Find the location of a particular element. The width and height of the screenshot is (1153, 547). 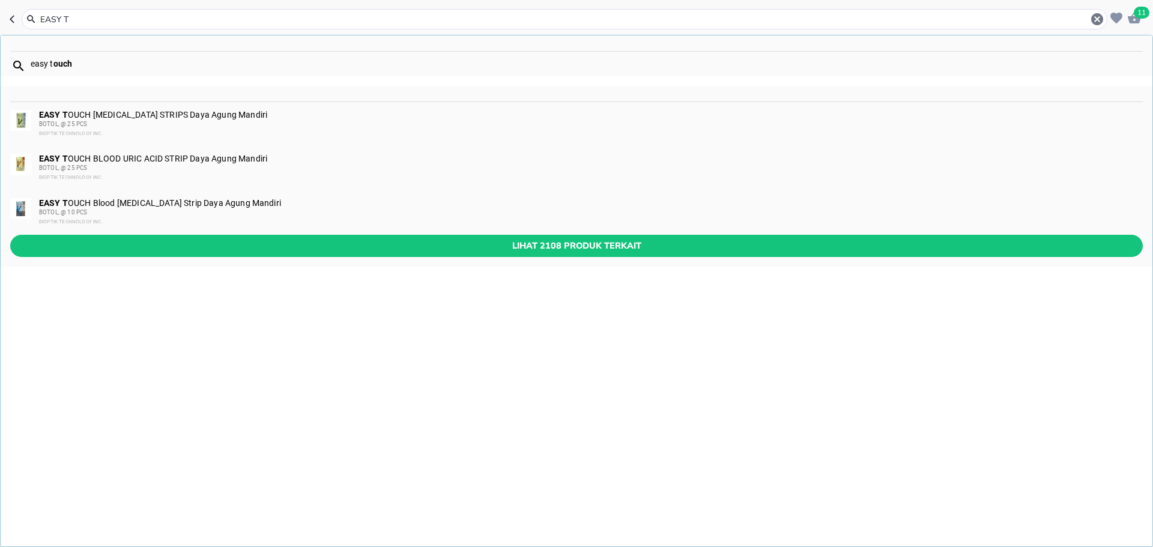

span: Lihat 2108 produk terkait is located at coordinates (577, 246).